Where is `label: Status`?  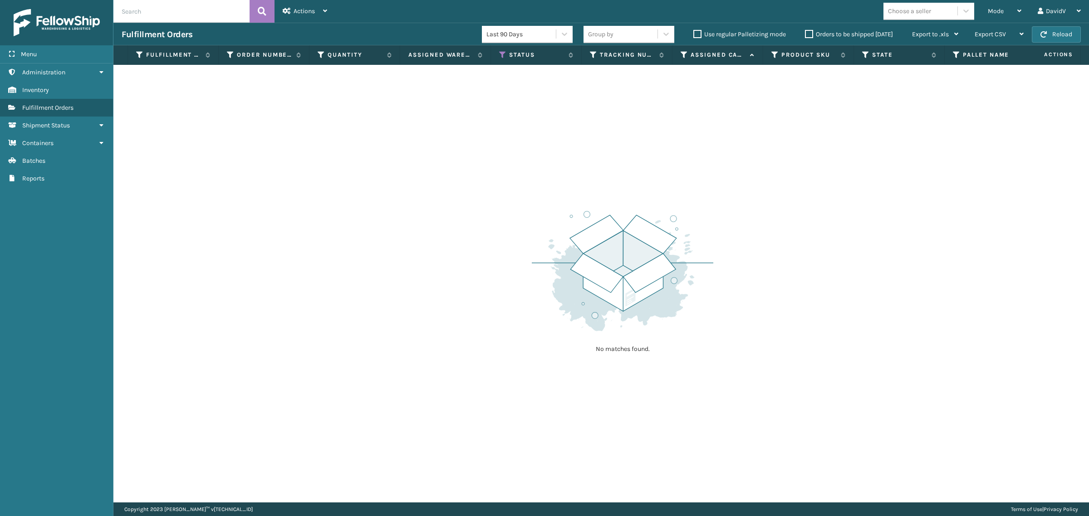 label: Status is located at coordinates (536, 55).